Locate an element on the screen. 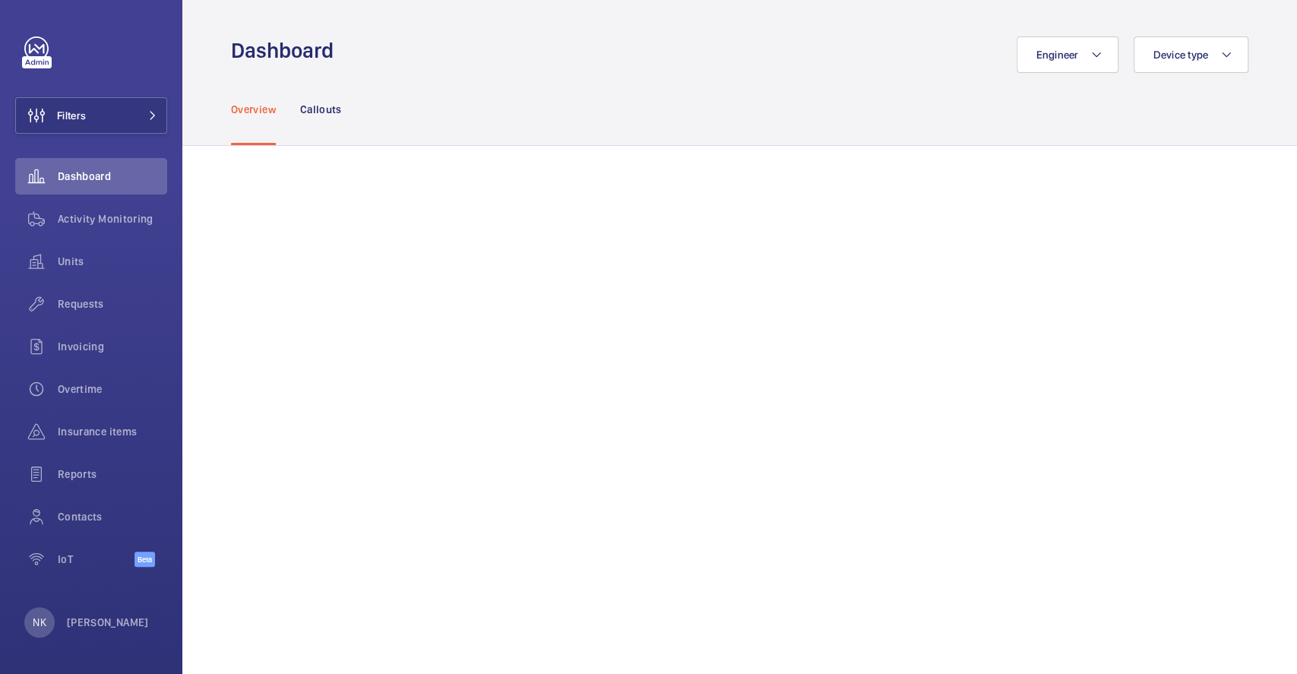 The image size is (1297, 674). button: Filters is located at coordinates (91, 115).